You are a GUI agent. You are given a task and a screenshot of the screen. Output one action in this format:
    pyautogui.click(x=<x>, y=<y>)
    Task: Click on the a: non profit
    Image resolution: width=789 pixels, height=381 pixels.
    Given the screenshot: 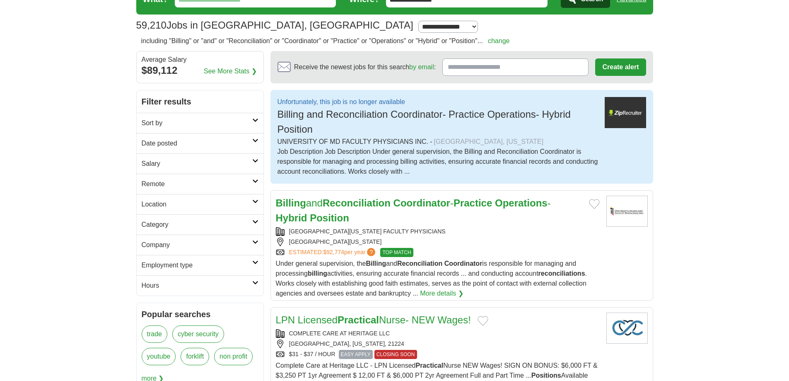 What is the action you would take?
    pyautogui.click(x=233, y=356)
    